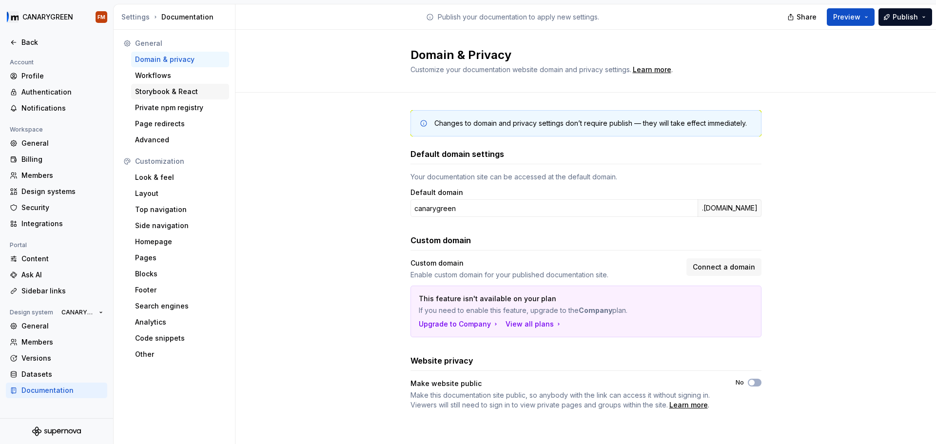  What do you see at coordinates (57, 390) in the screenshot?
I see `a: Documentation` at bounding box center [57, 390].